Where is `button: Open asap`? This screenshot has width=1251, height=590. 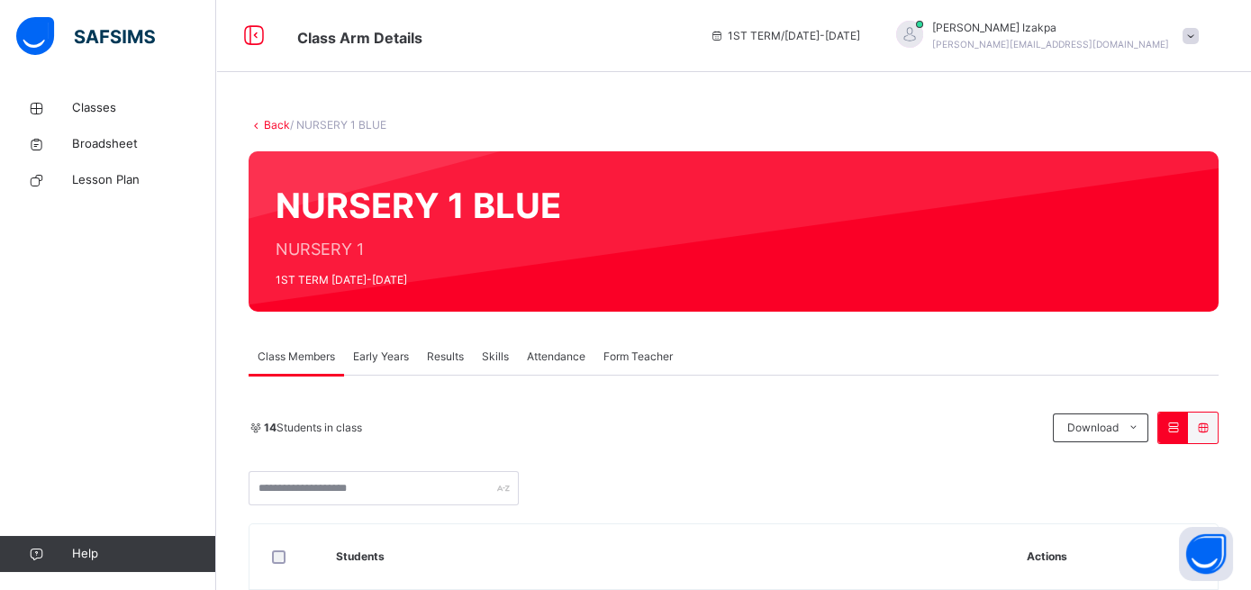
button: Open asap is located at coordinates (1206, 554).